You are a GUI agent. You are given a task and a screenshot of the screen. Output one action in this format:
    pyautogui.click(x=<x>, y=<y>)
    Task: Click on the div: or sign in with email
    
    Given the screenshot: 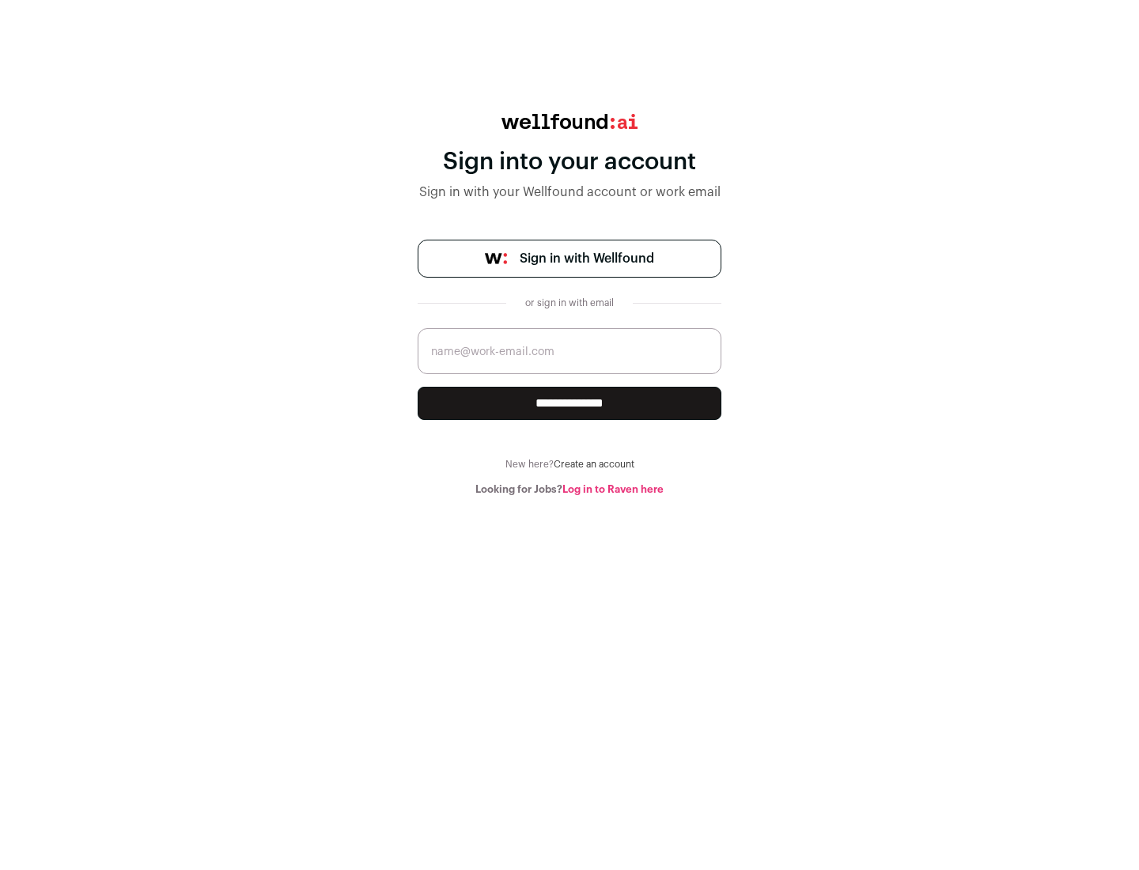 What is the action you would take?
    pyautogui.click(x=570, y=303)
    